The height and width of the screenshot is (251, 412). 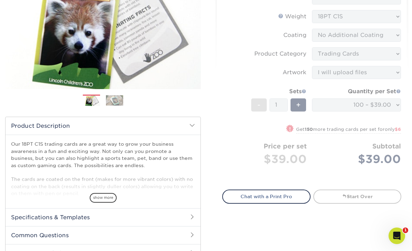 What do you see at coordinates (103, 235) in the screenshot?
I see `h2: Common Questions` at bounding box center [103, 235].